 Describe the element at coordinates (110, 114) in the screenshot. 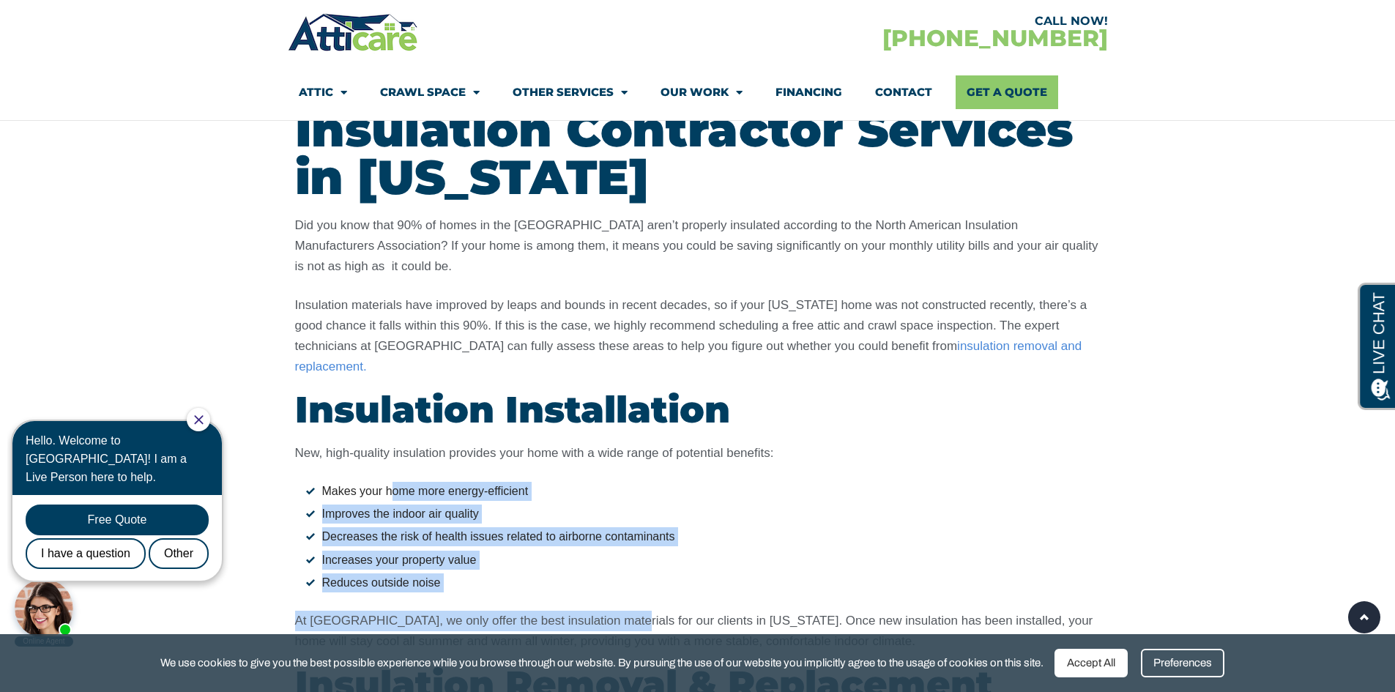

I see `div: Free Quote` at that location.